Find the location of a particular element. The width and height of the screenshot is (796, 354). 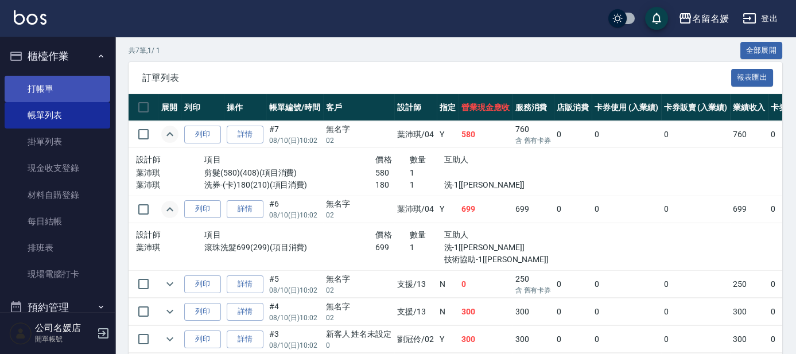

button: 預約管理 is located at coordinates (57, 308).